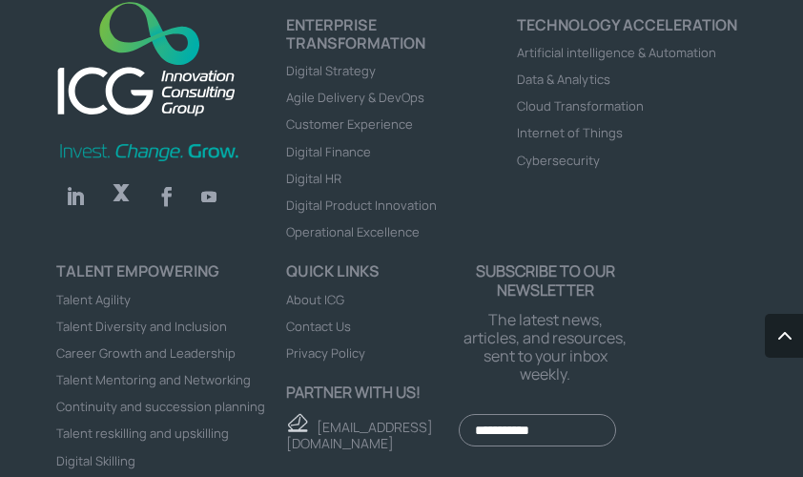 The width and height of the screenshot is (803, 477). Describe the element at coordinates (95, 461) in the screenshot. I see `a: Digital Skilling` at that location.